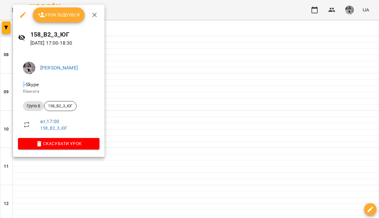 The image size is (379, 218). I want to click on span: Група В, so click(33, 106).